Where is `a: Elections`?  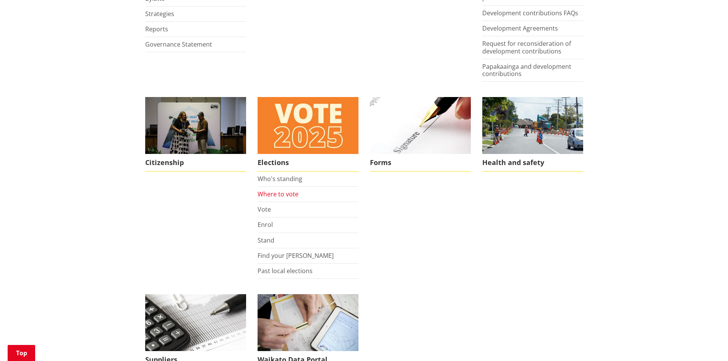 a: Elections is located at coordinates (308, 134).